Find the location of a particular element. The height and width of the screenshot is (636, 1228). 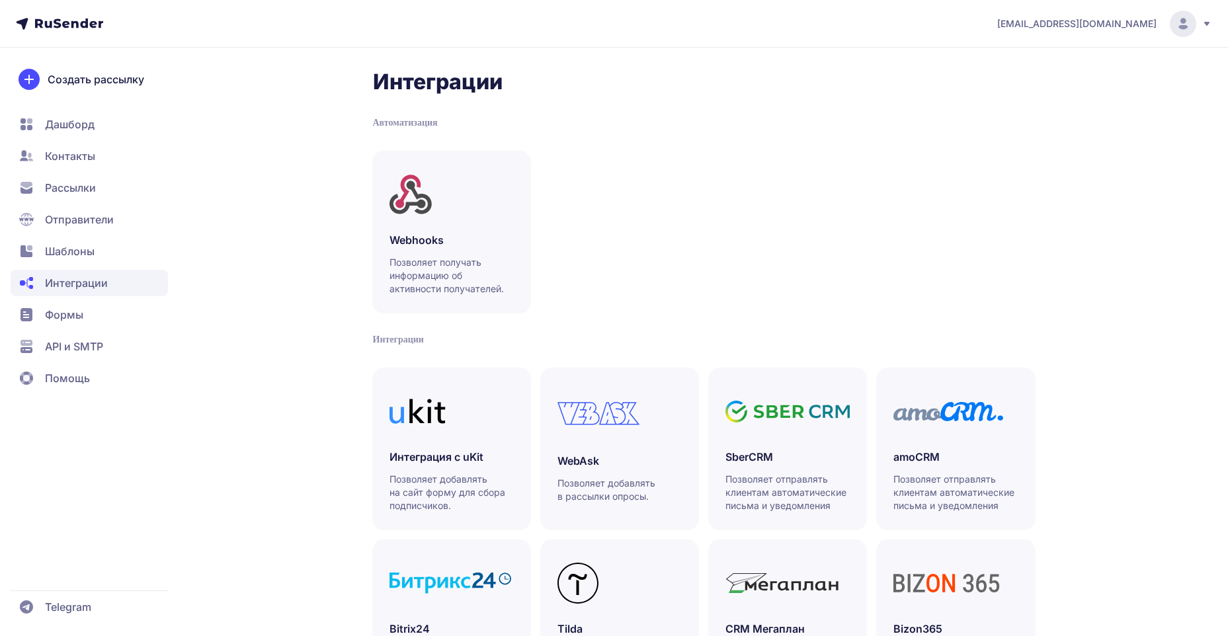

span: Контакты is located at coordinates (70, 156).